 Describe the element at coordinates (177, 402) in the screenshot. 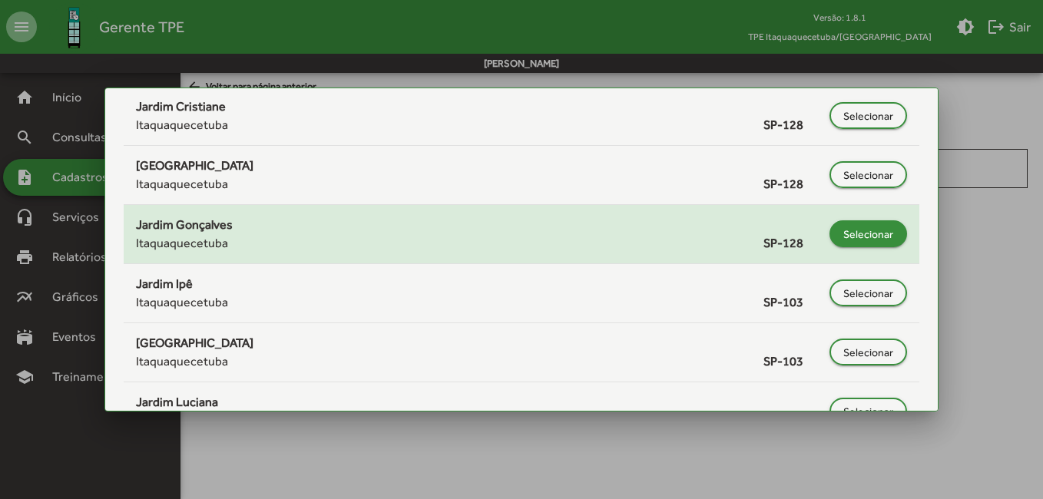

I see `span: Jardim Luciana` at that location.